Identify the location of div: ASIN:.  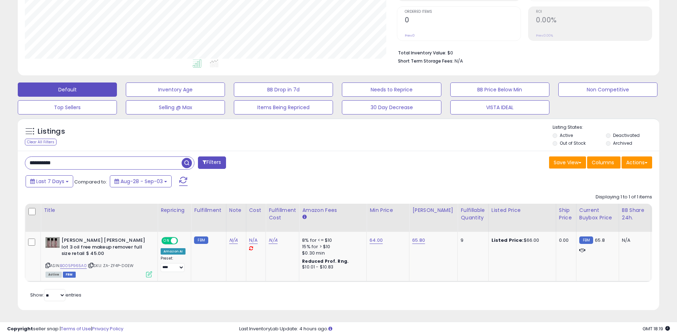
(99, 256).